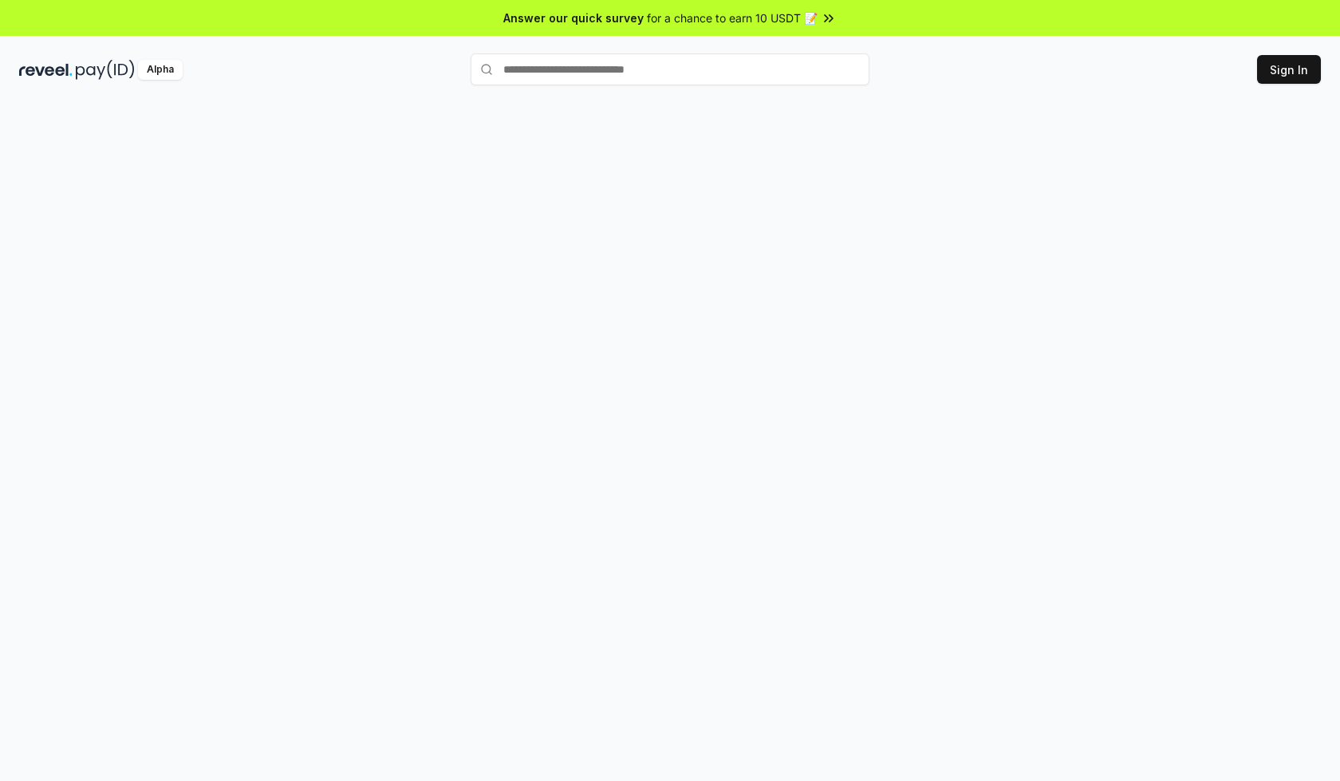 The width and height of the screenshot is (1340, 781). What do you see at coordinates (732, 18) in the screenshot?
I see `span: for a chance to earn 10 USDT 📝` at bounding box center [732, 18].